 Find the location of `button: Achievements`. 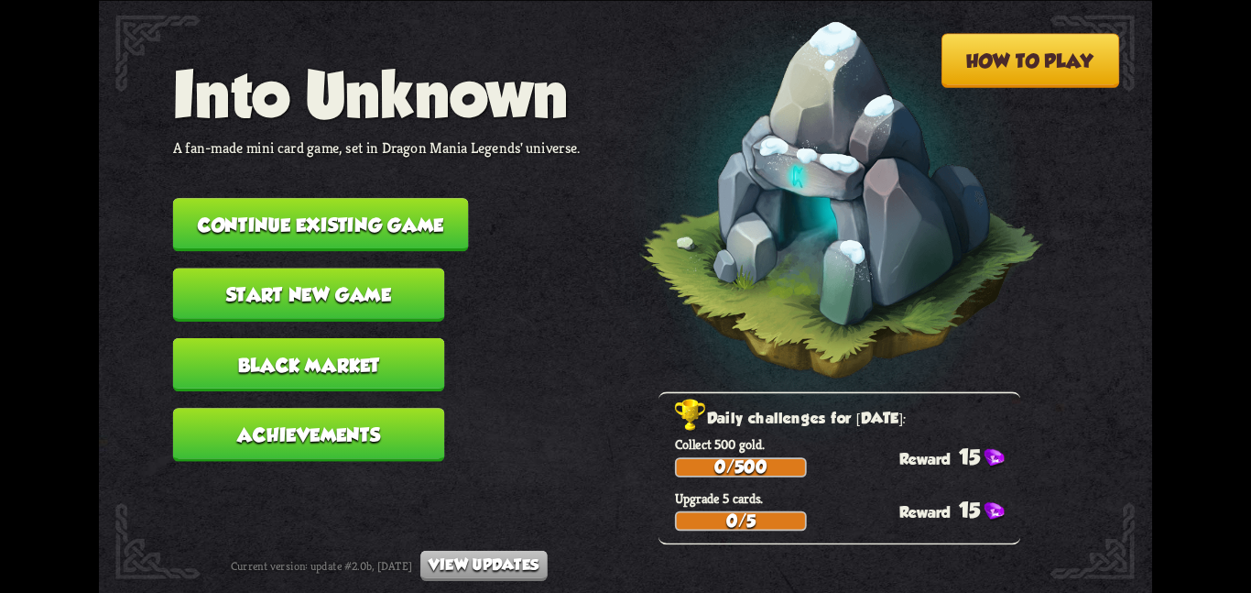

button: Achievements is located at coordinates (309, 434).